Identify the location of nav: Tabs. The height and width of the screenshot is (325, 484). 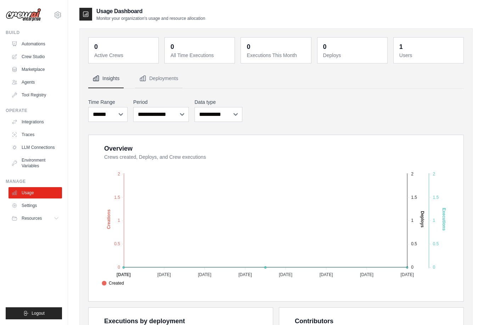
(276, 79).